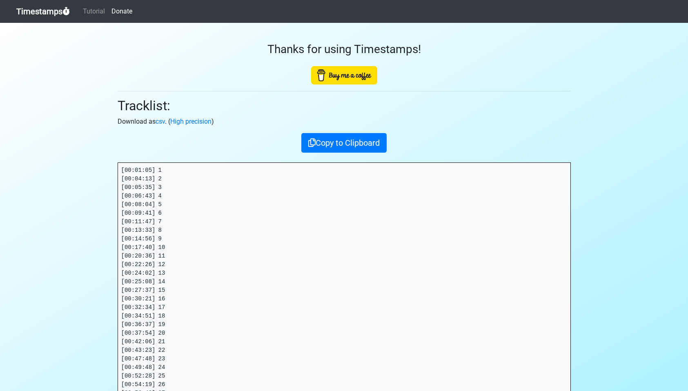  I want to click on a: High precision, so click(191, 121).